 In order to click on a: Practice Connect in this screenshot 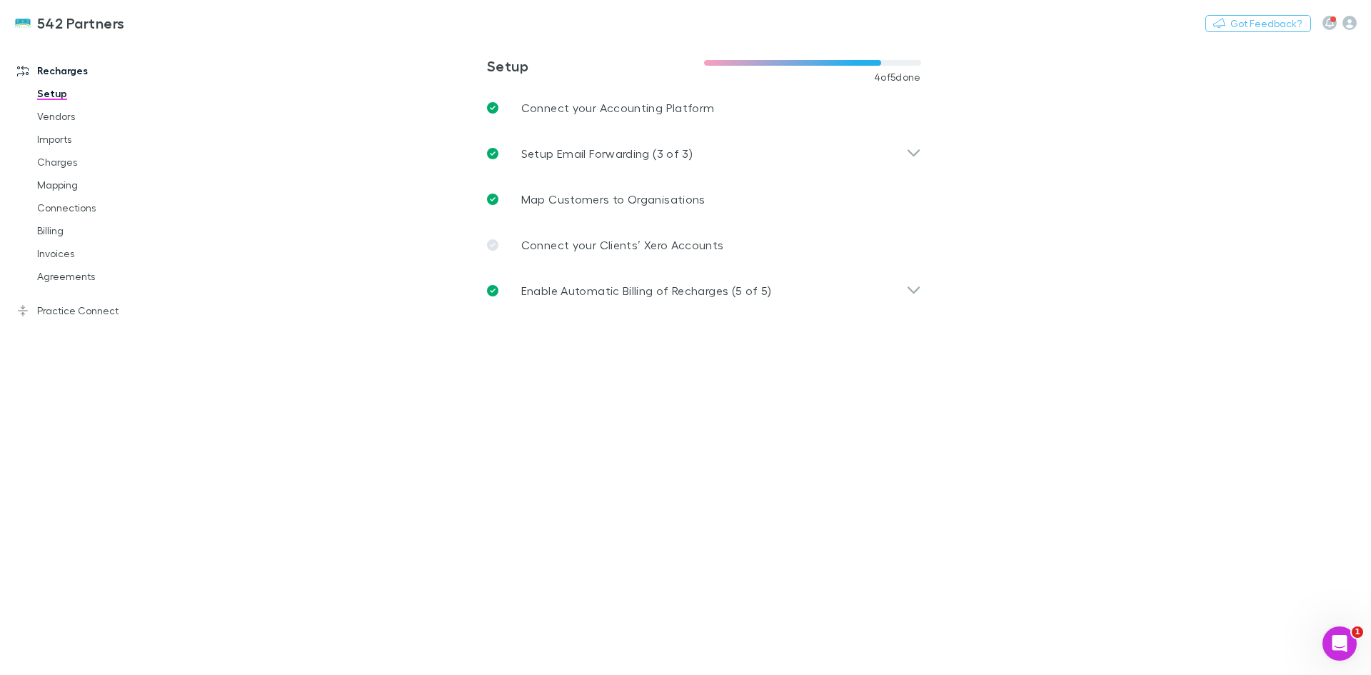, I will do `click(98, 311)`.